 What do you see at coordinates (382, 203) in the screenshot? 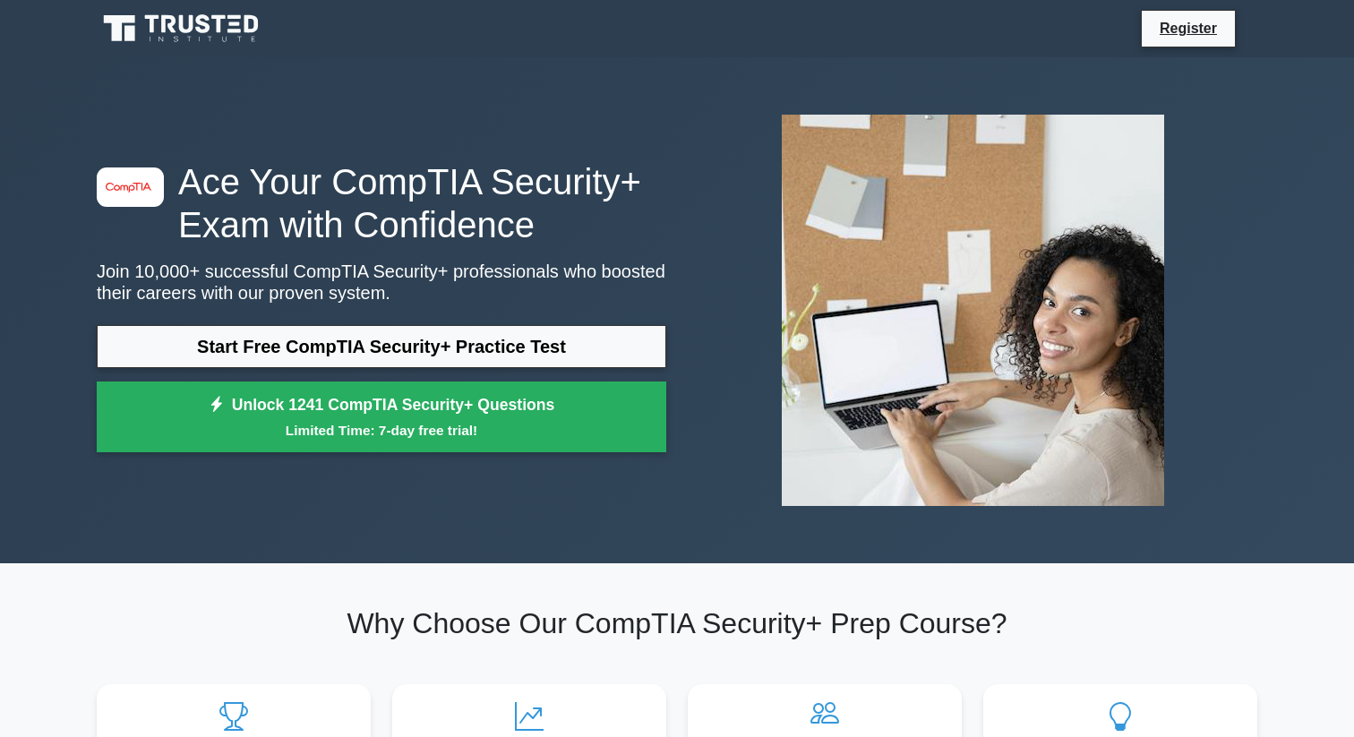
I see `h1: Ace Your CompTIA Security+ Exam with Confidence` at bounding box center [382, 203].